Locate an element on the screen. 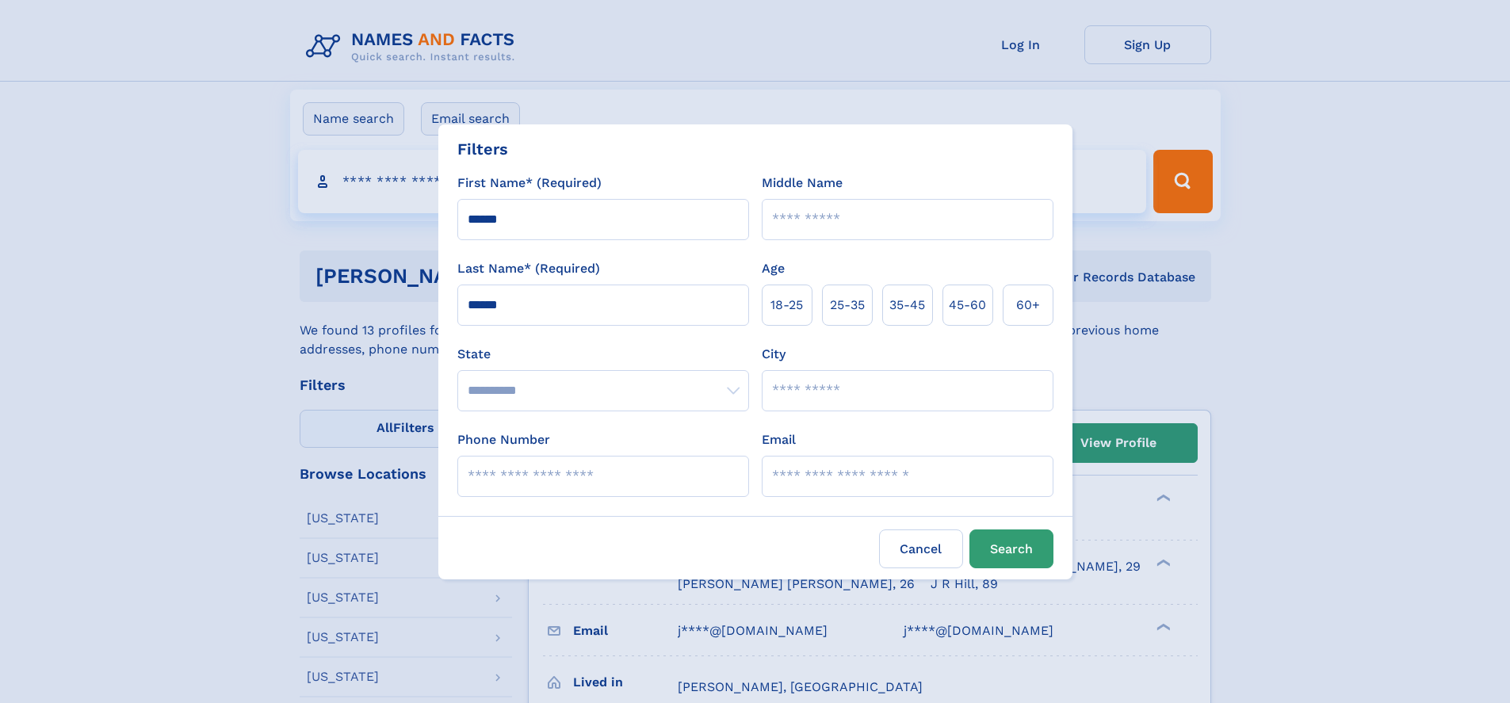  button: Search is located at coordinates (1011, 549).